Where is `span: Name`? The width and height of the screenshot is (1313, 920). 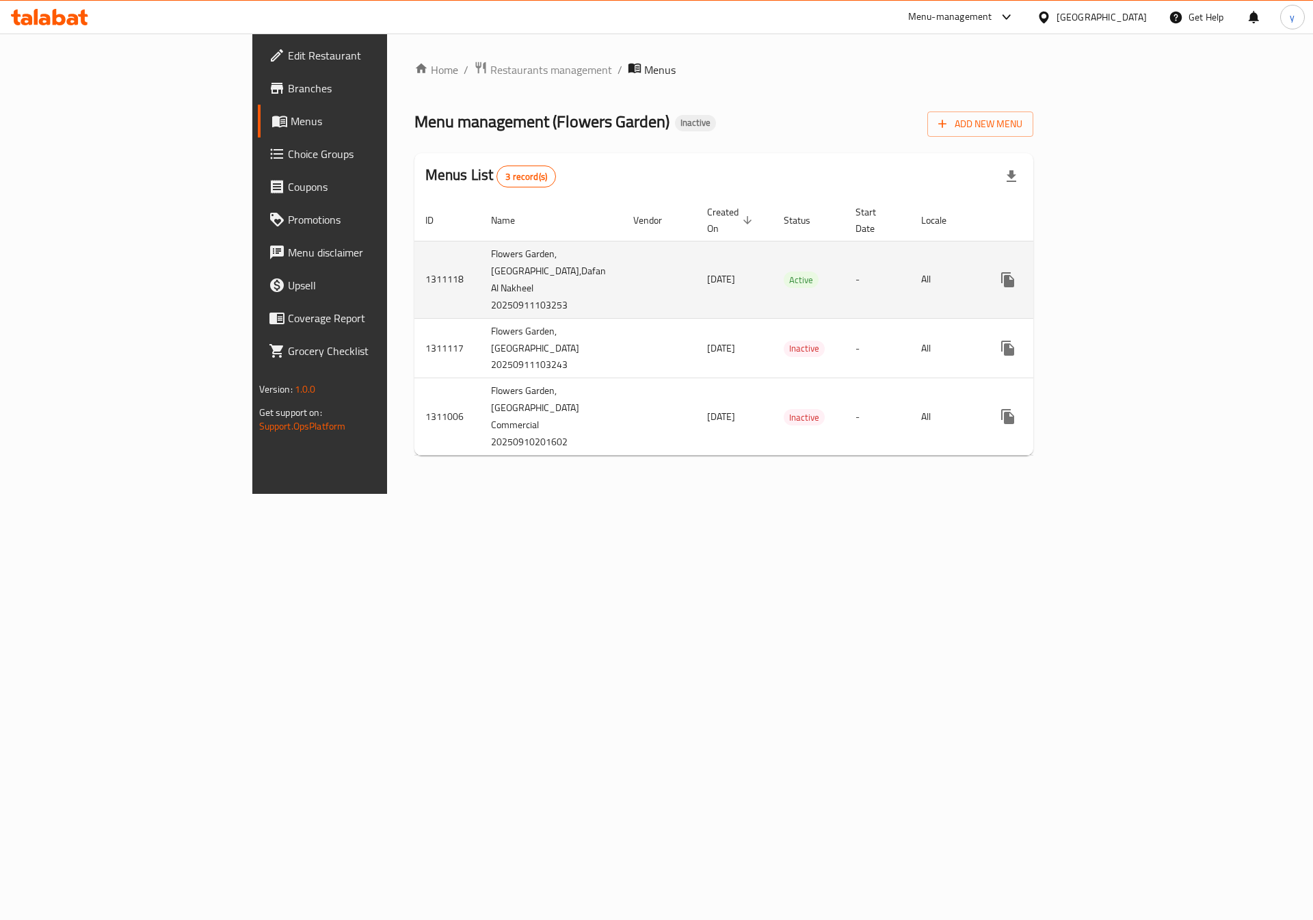 span: Name is located at coordinates (512, 220).